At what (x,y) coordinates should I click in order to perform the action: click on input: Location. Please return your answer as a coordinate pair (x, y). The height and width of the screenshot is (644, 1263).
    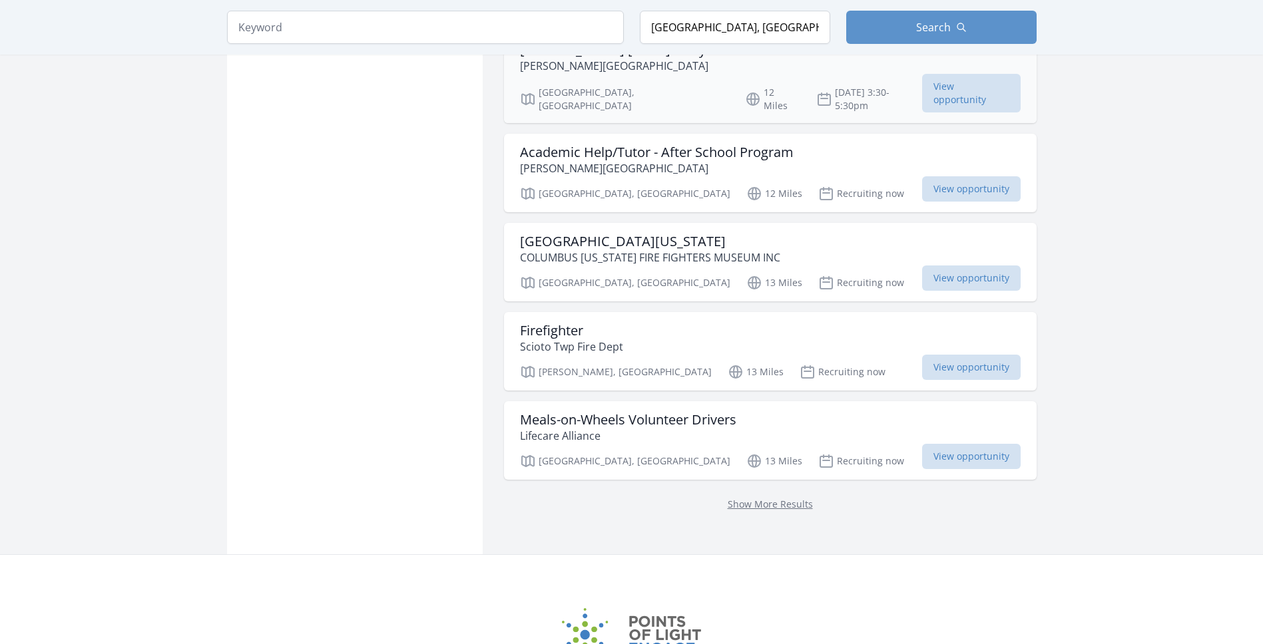
    Looking at the image, I should click on (735, 27).